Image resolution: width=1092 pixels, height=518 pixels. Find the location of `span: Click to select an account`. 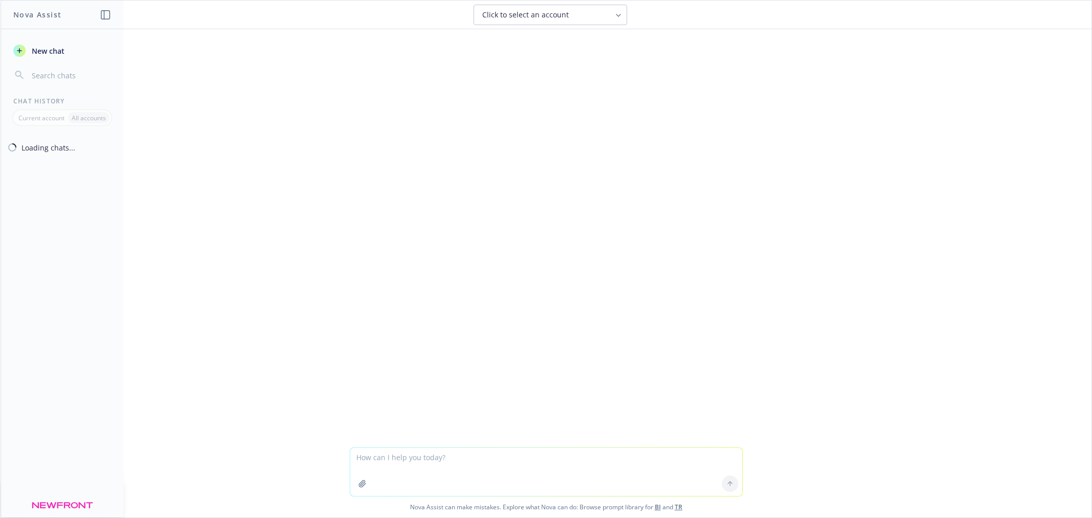

span: Click to select an account is located at coordinates (525, 15).